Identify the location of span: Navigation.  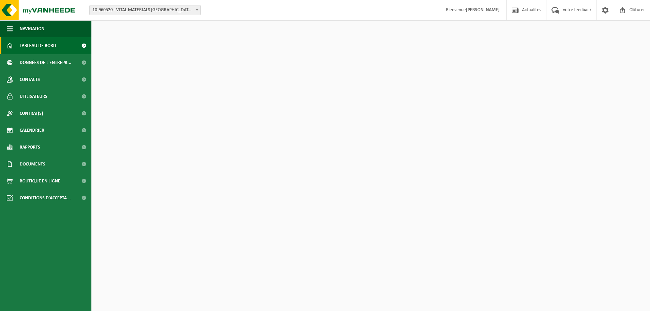
(32, 29).